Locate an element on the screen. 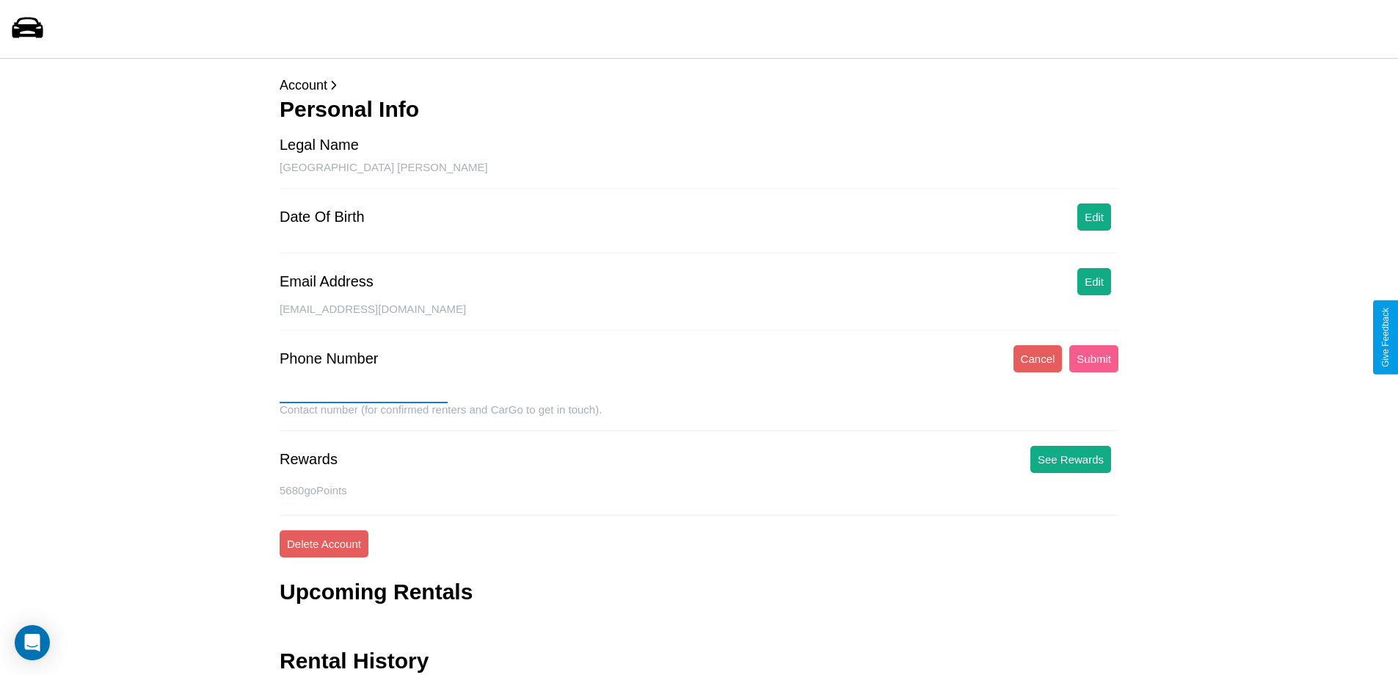  div: Legal Name is located at coordinates (319, 145).